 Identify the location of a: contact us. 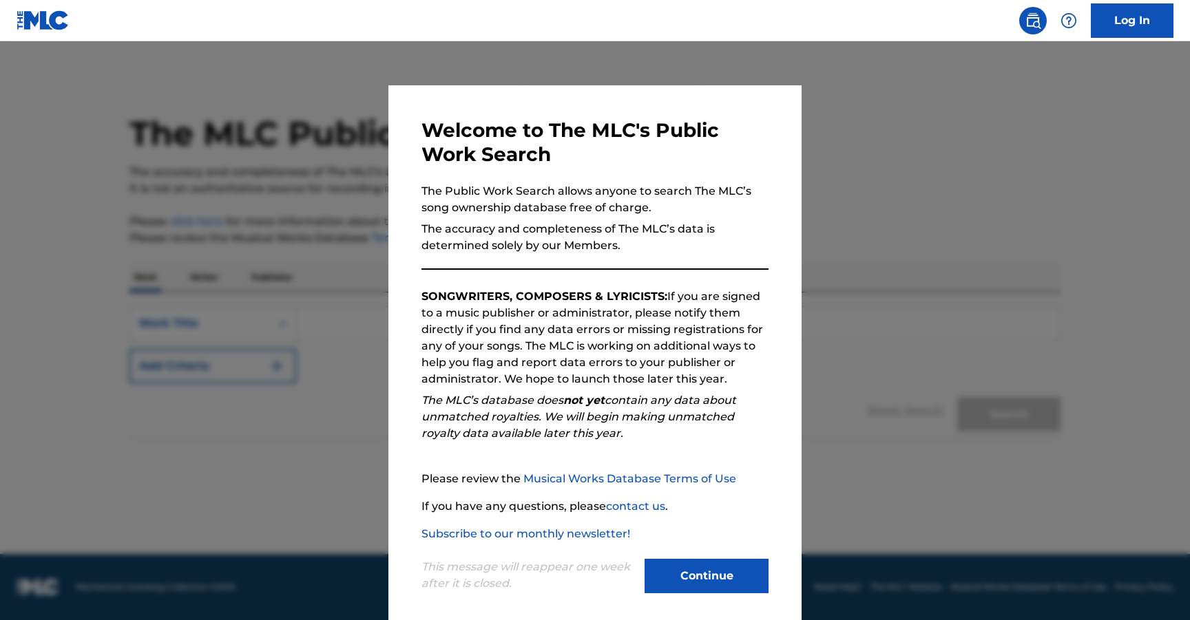
(635, 506).